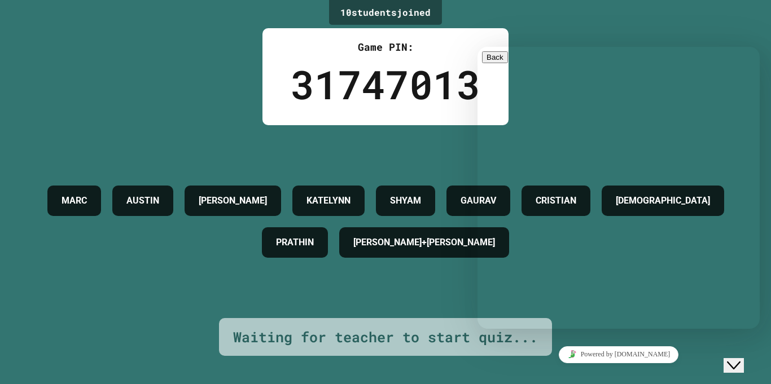 The height and width of the screenshot is (384, 771). I want to click on button: Back, so click(17, 10).